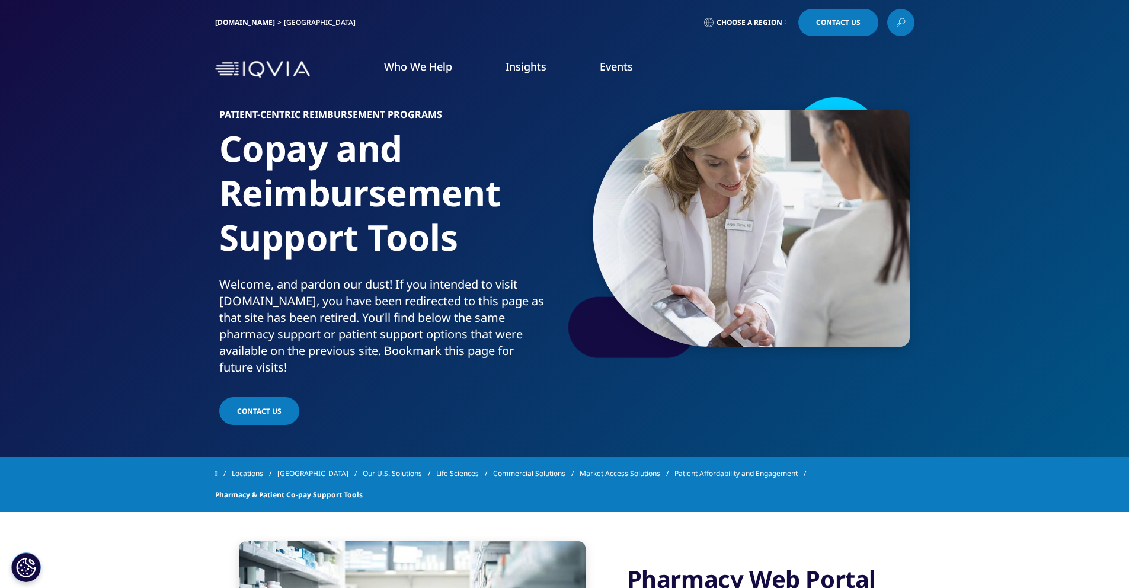  Describe the element at coordinates (26, 567) in the screenshot. I see `button: Cookies Settings` at that location.